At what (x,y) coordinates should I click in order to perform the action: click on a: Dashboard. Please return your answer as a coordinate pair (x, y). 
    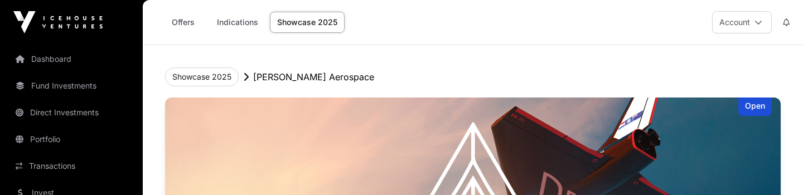
    Looking at the image, I should click on (71, 59).